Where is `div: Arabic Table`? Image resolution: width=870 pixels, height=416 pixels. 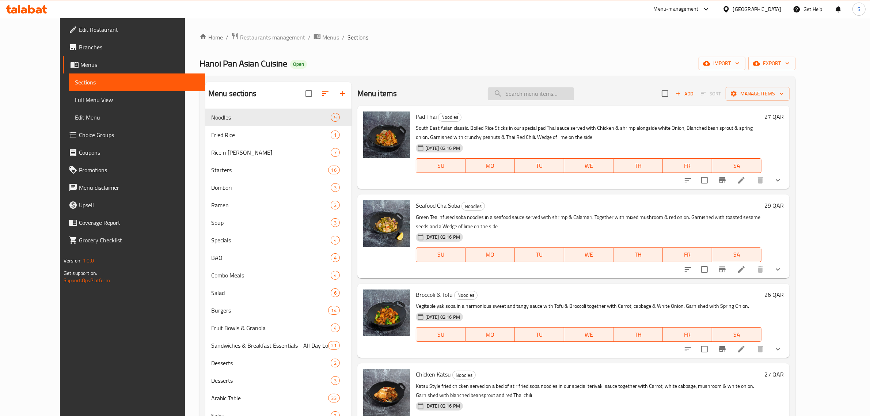 div: Arabic Table is located at coordinates (269, 398).